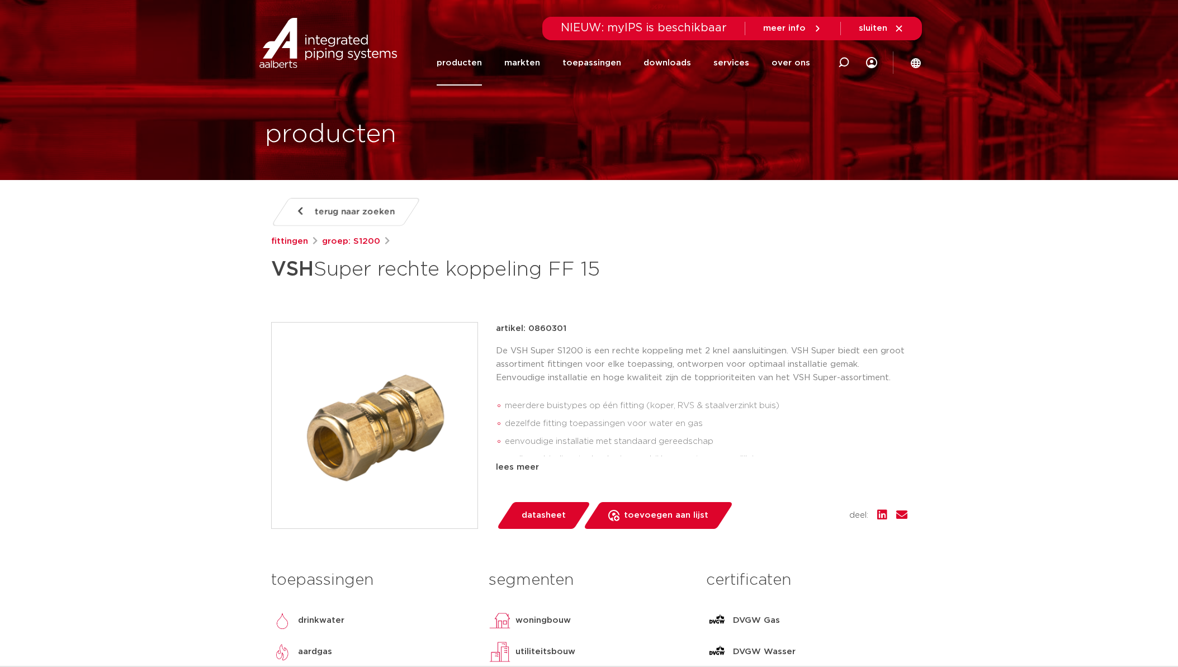  Describe the element at coordinates (588, 580) in the screenshot. I see `h3: segmenten` at that location.